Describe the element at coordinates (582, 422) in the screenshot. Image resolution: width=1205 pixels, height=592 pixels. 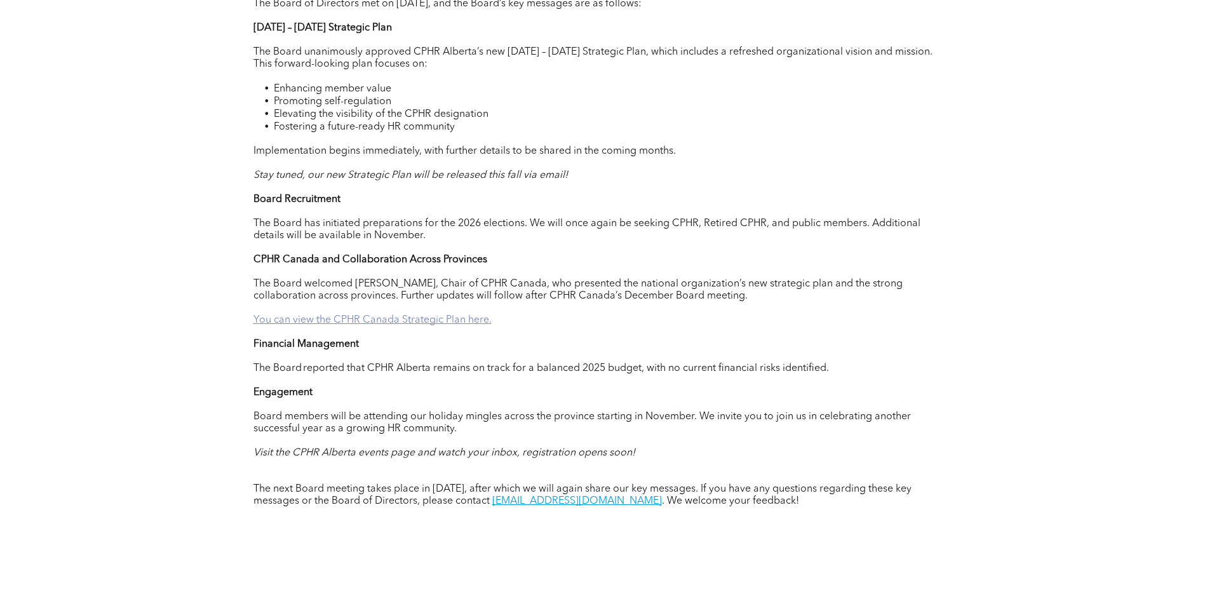
I see `span: Board members will be attending our holiday mingles across the province starting in November. We ...` at that location.